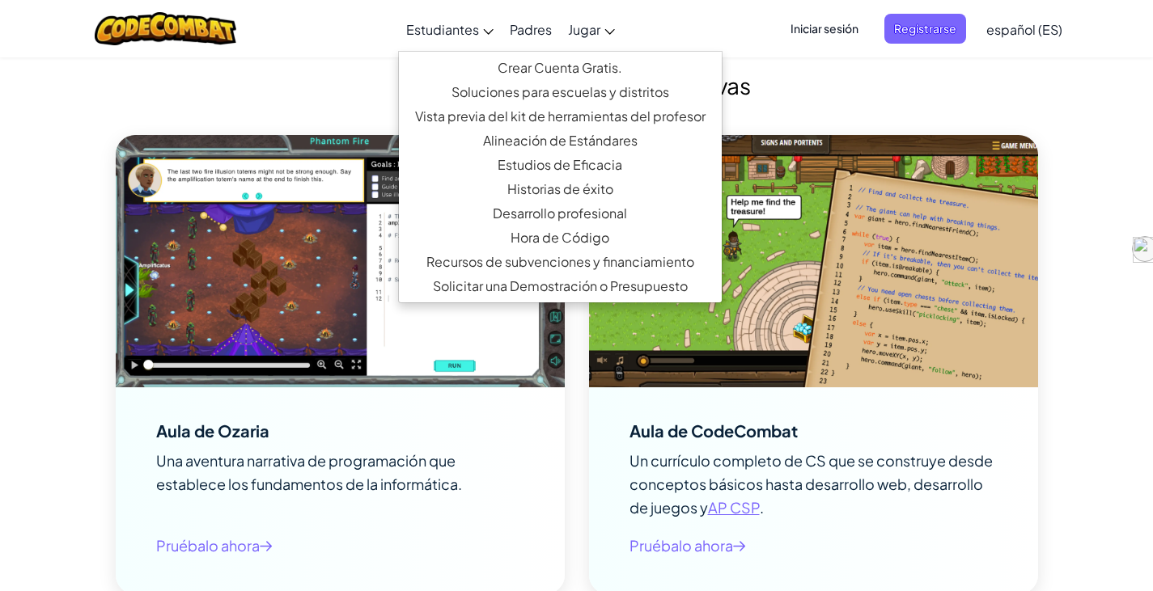  Describe the element at coordinates (925, 28) in the screenshot. I see `span: Registrarse` at that location.